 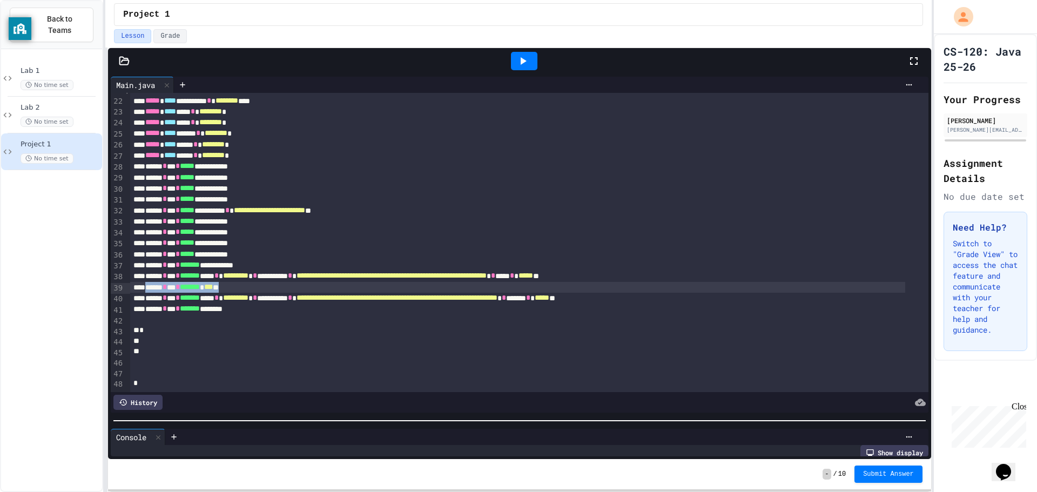 I want to click on div: 26, so click(x=117, y=145).